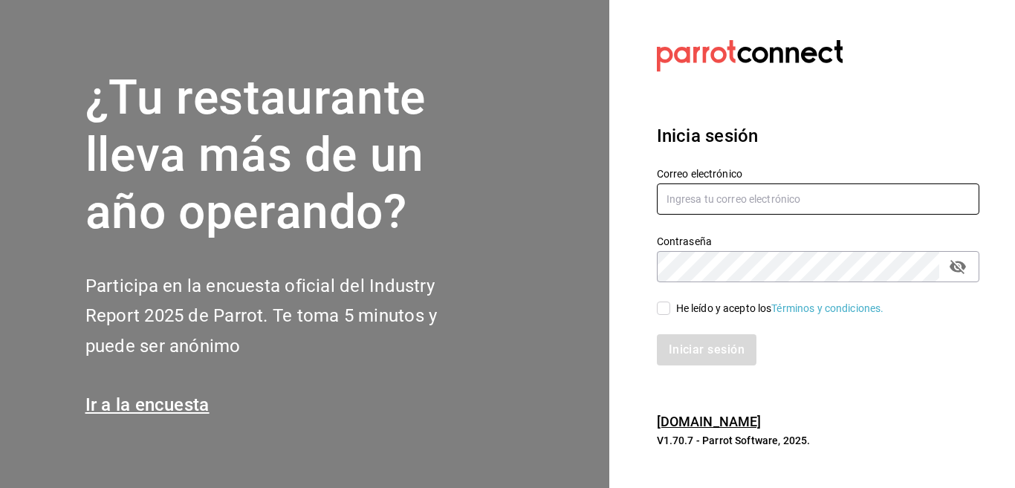 The image size is (1015, 488). I want to click on div: He leído y acepto los, so click(780, 308).